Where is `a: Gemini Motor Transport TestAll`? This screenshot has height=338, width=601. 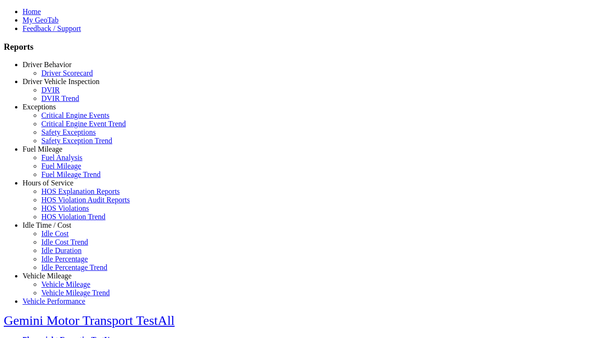
a: Gemini Motor Transport TestAll is located at coordinates (89, 320).